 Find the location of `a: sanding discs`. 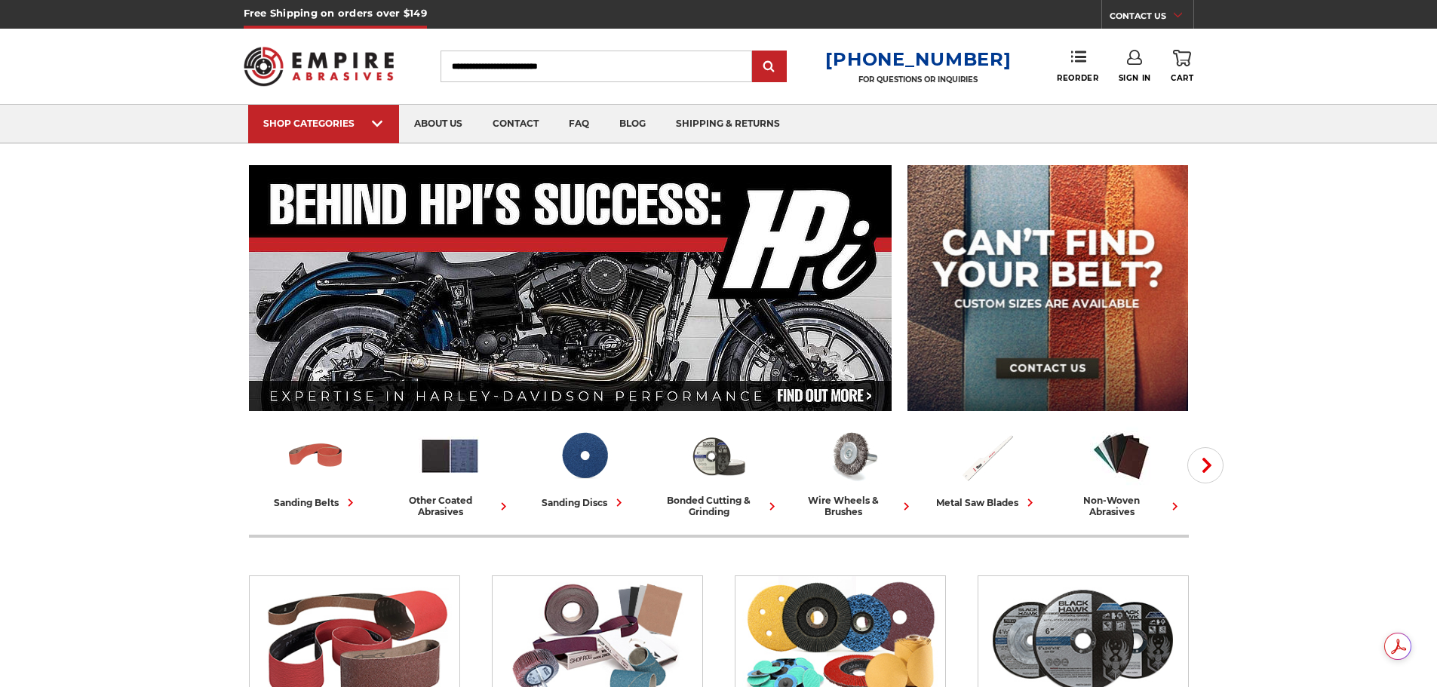

a: sanding discs is located at coordinates (585, 468).